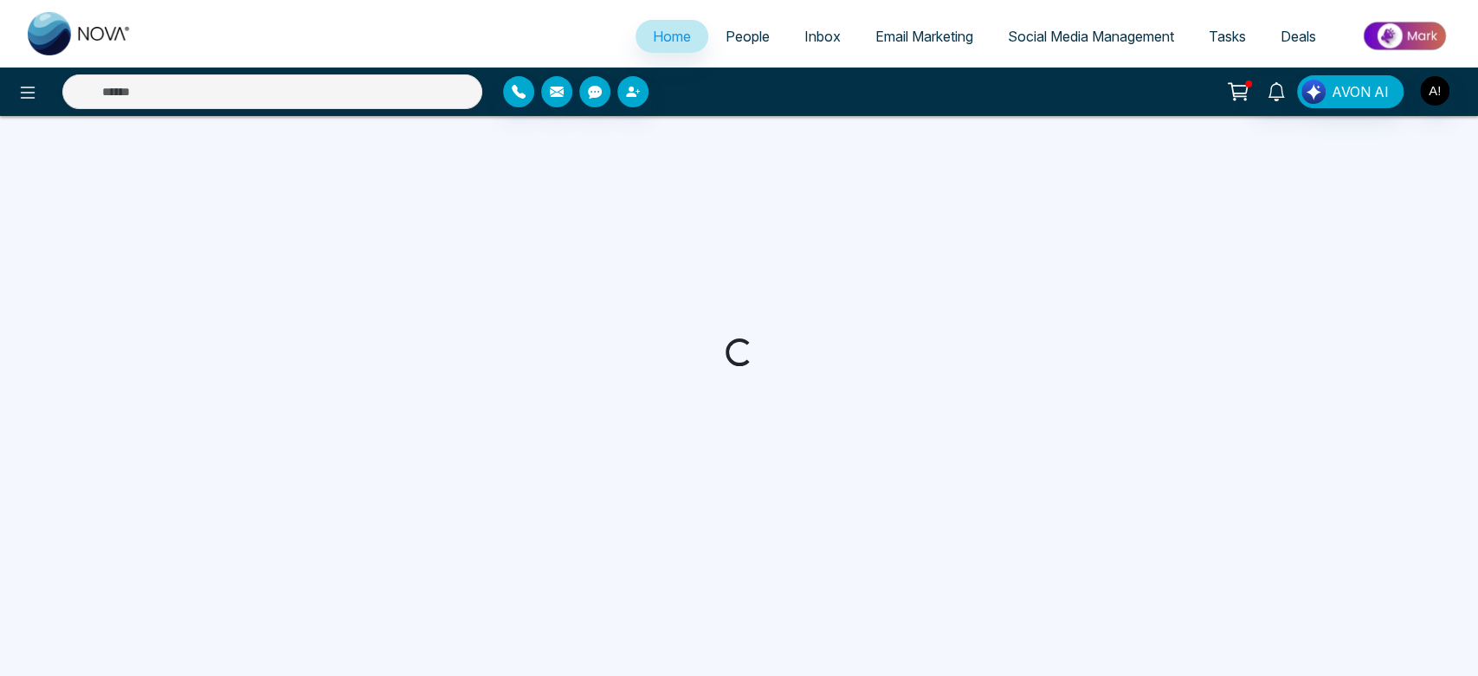  Describe the element at coordinates (823, 36) in the screenshot. I see `span: Inbox` at that location.